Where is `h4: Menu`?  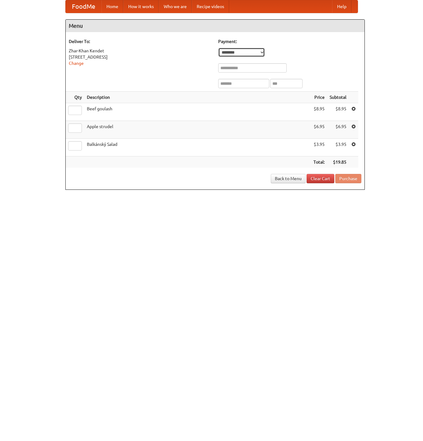
h4: Menu is located at coordinates (215, 26).